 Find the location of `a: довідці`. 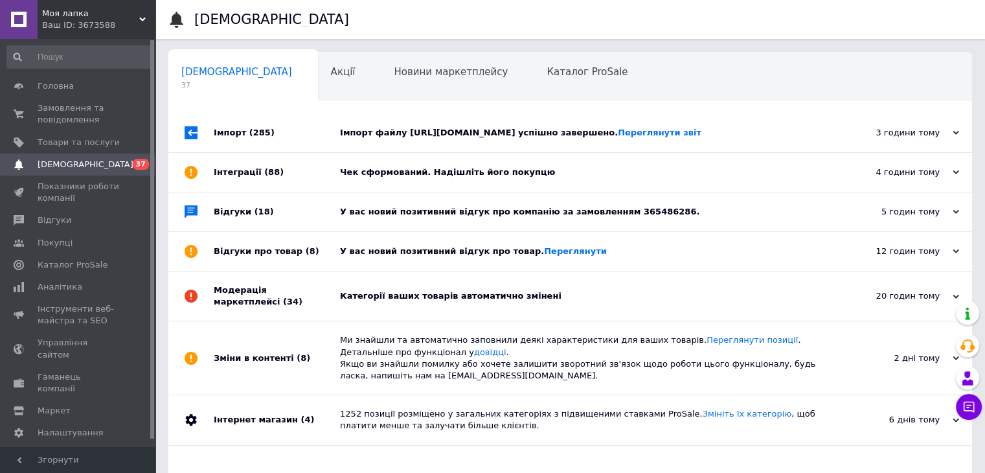

a: довідці is located at coordinates (490, 352).